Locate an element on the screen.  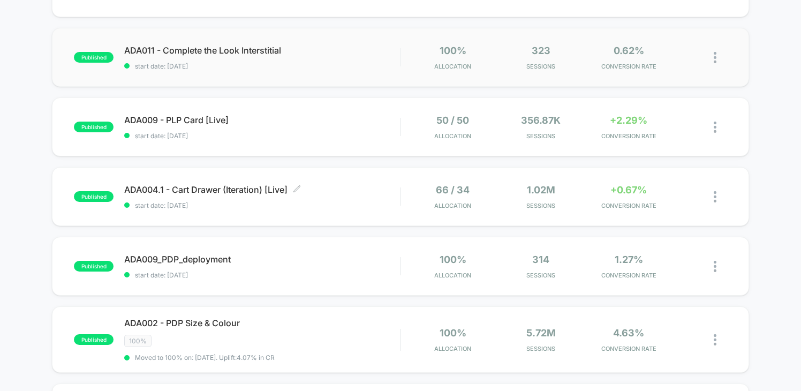
span: 356.87k is located at coordinates (541, 120).